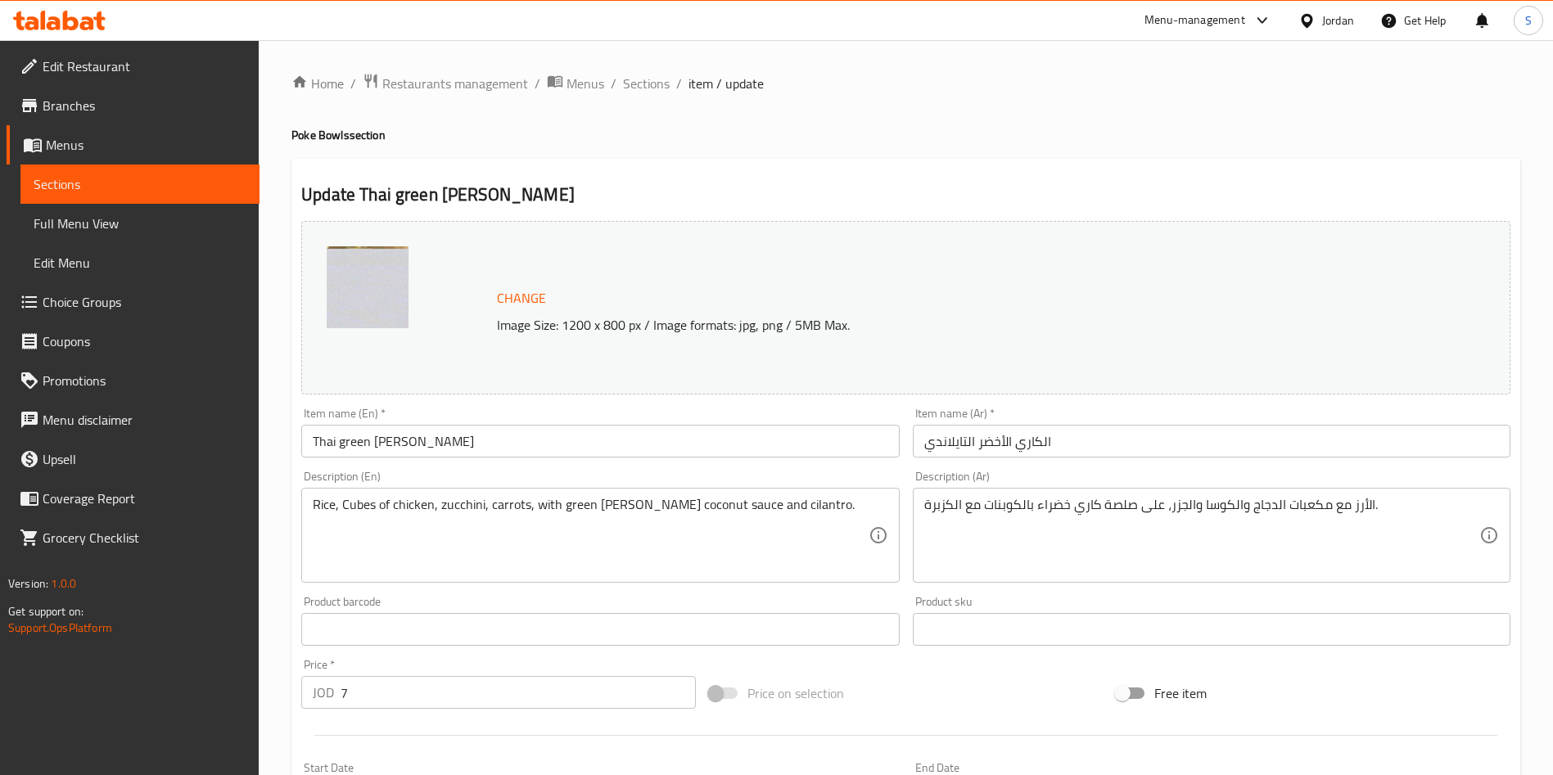 The height and width of the screenshot is (775, 1553). Describe the element at coordinates (140, 223) in the screenshot. I see `a: Full Menu View` at that location.